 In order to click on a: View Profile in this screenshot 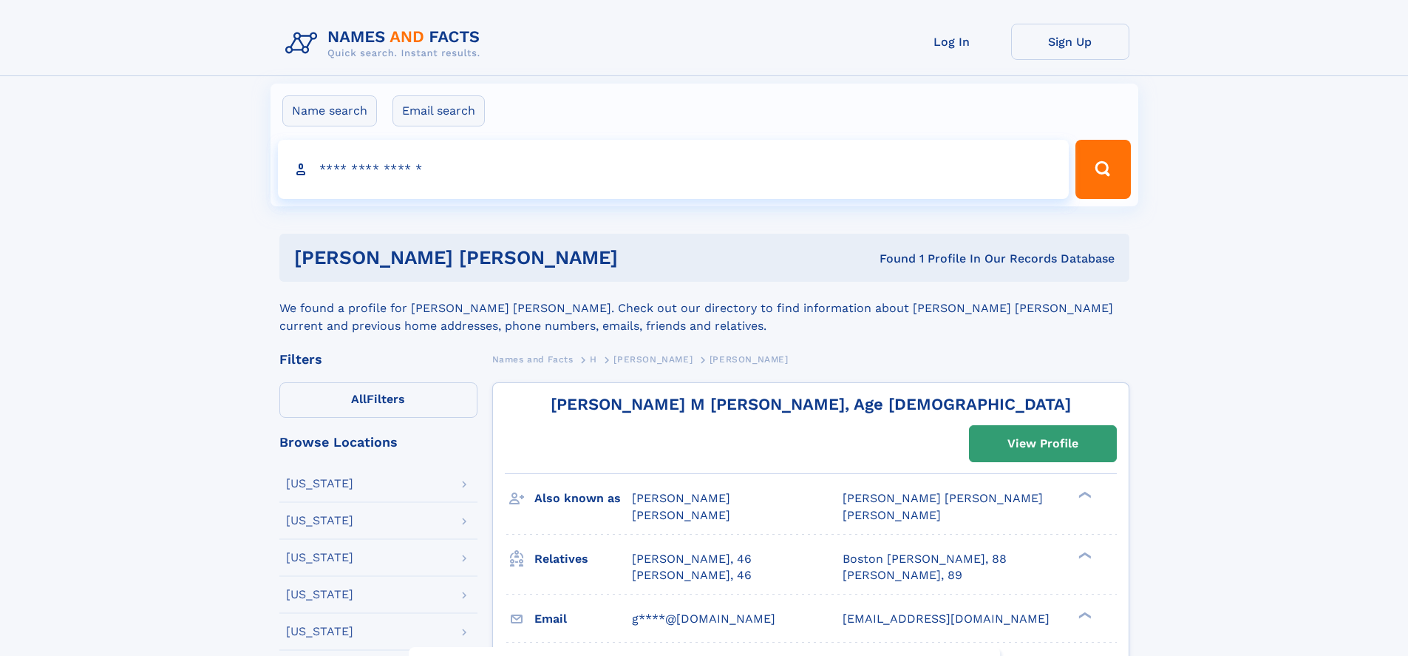, I will do `click(1043, 444)`.